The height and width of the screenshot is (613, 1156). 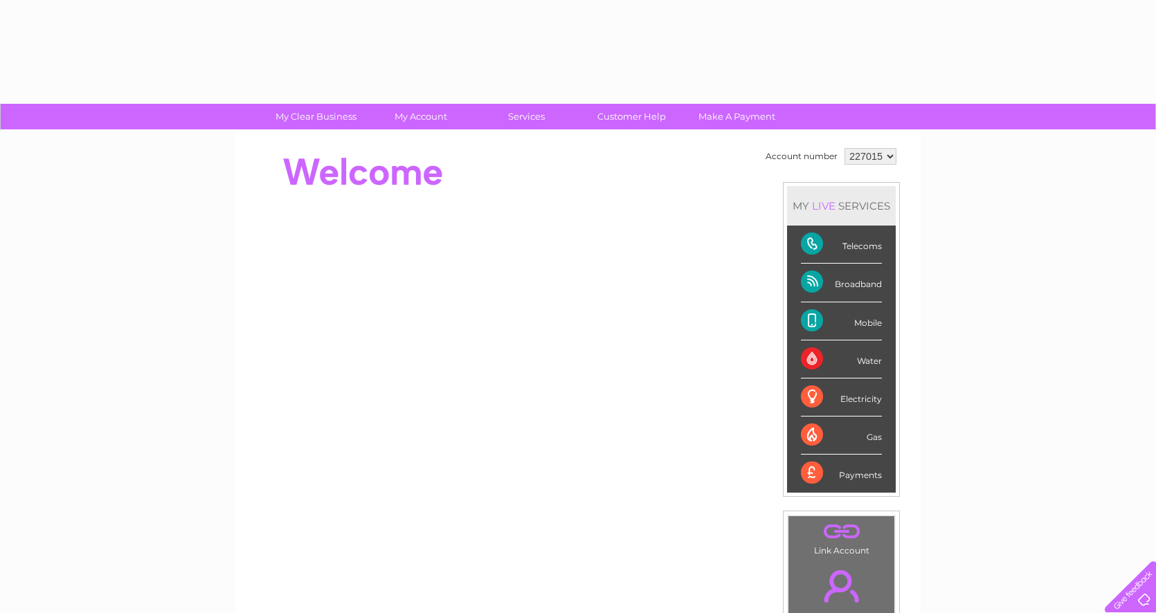 I want to click on div: Water, so click(x=841, y=359).